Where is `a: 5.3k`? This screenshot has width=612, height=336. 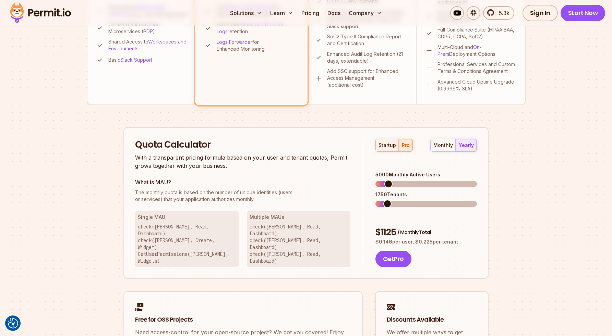
a: 5.3k is located at coordinates (498, 13).